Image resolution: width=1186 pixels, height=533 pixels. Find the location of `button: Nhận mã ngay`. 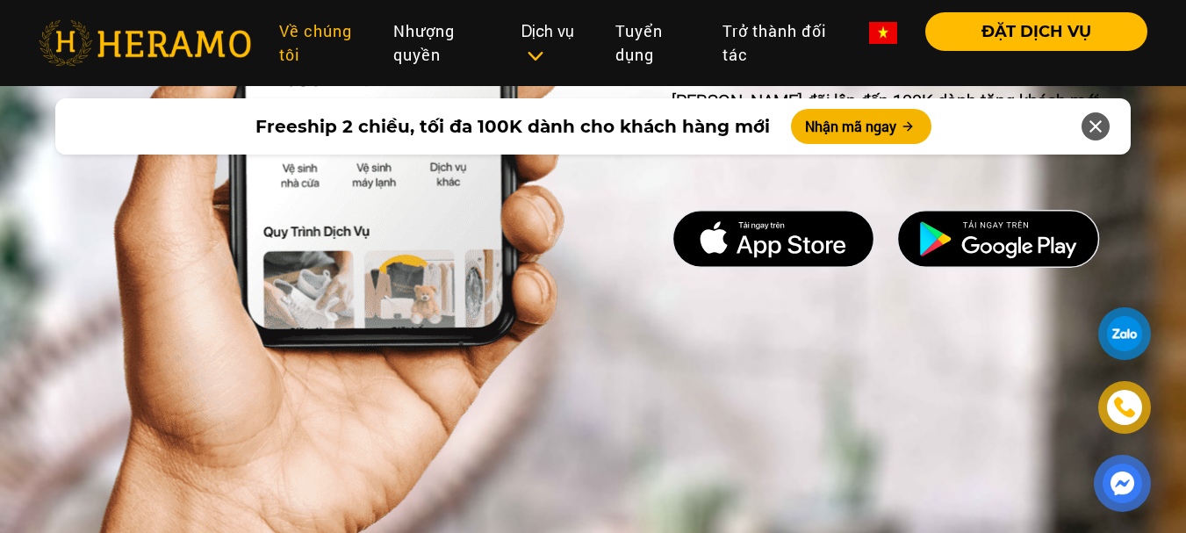

button: Nhận mã ngay is located at coordinates (861, 126).